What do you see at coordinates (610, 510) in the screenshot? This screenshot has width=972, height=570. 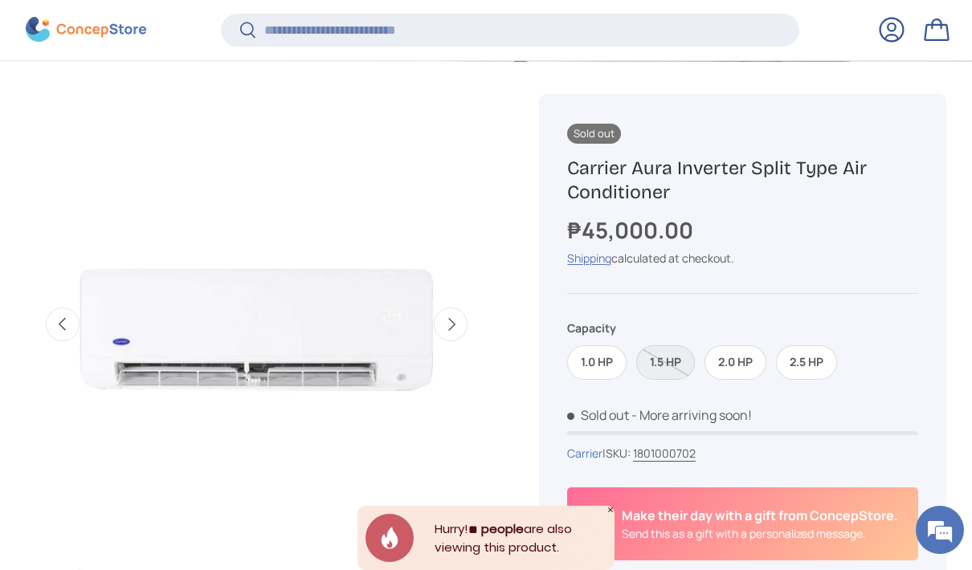 I see `div: Close` at bounding box center [610, 510].